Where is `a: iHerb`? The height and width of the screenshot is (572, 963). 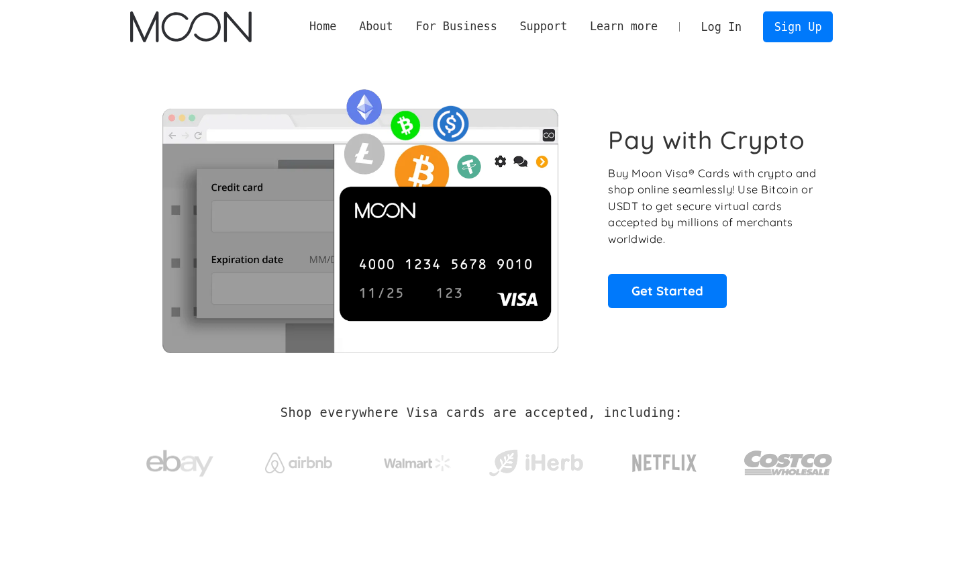 a: iHerb is located at coordinates (535, 460).